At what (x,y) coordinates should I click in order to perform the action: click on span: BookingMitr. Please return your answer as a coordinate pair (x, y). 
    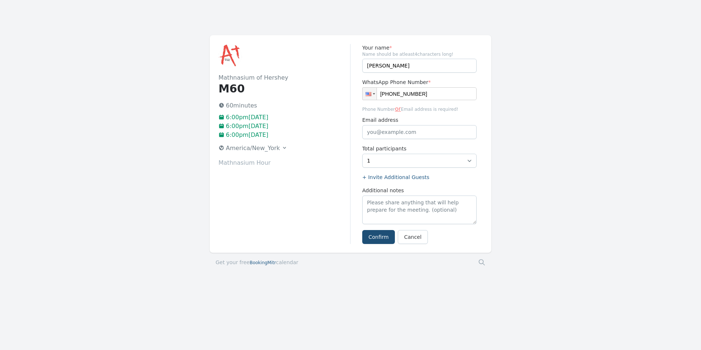
    Looking at the image, I should click on (263, 262).